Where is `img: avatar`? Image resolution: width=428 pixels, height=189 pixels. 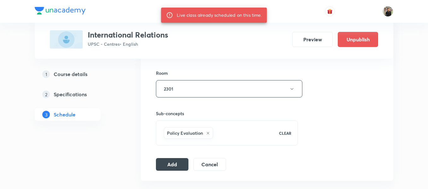
img: avatar is located at coordinates (330, 11).